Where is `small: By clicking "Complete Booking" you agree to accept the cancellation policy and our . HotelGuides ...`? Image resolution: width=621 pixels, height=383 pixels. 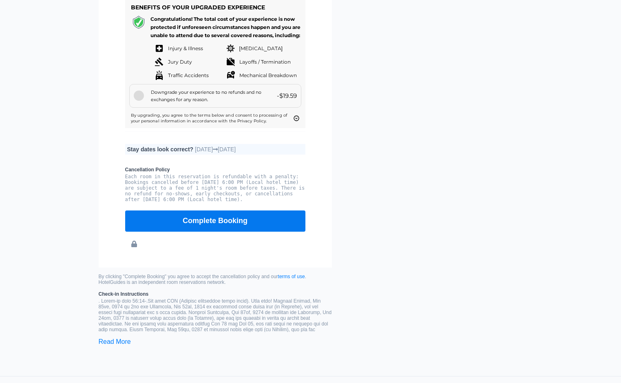 small: By clicking "Complete Booking" you agree to accept the cancellation policy and our . HotelGuides ... is located at coordinates (215, 279).